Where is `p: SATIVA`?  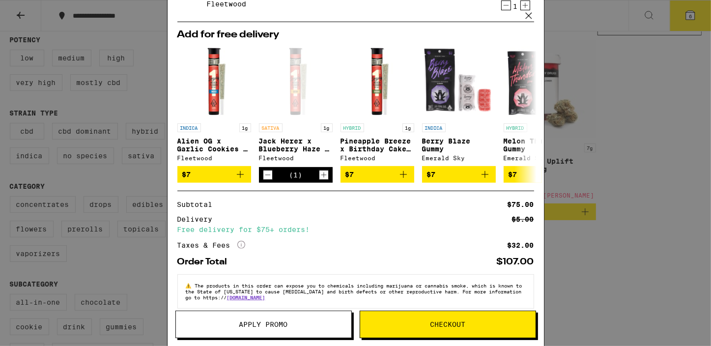
p: SATIVA is located at coordinates (271, 128).